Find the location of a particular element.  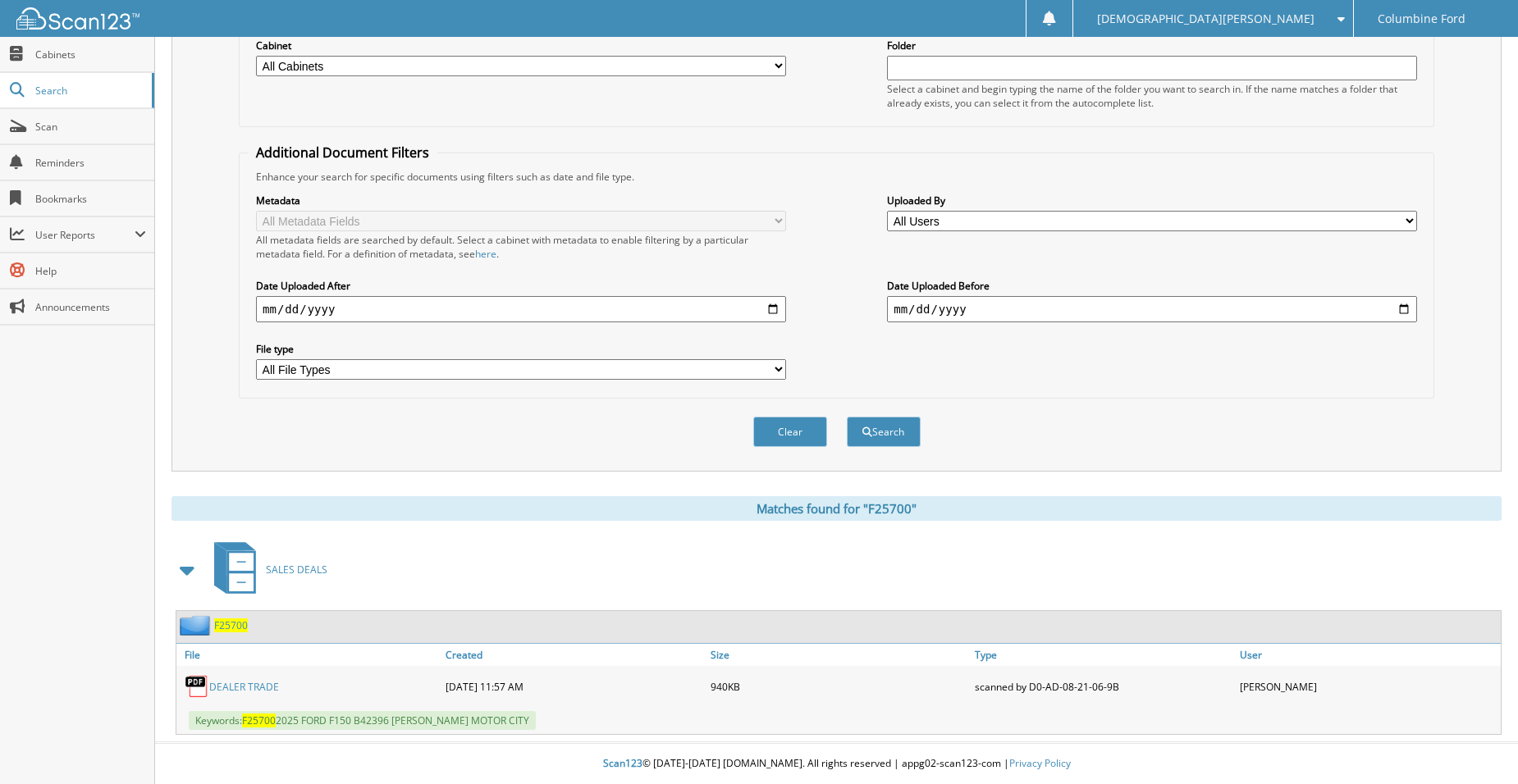

input: start is located at coordinates (521, 310).